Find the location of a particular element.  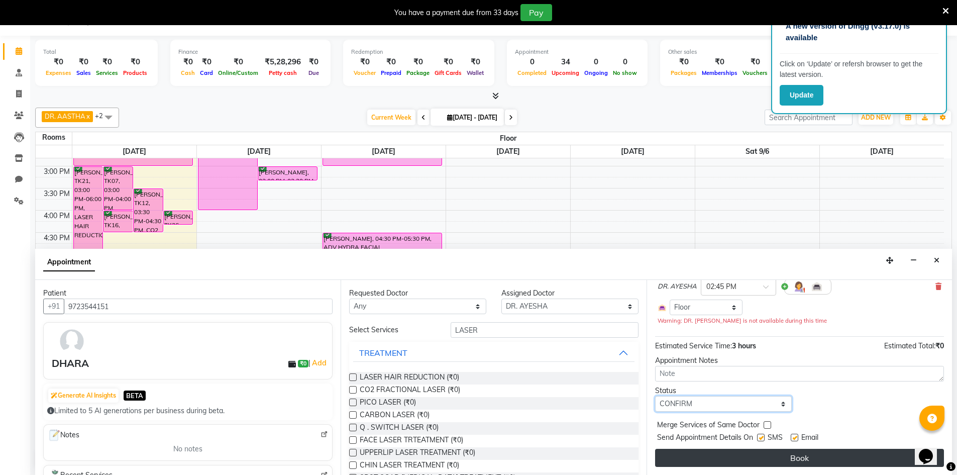

span: Package is located at coordinates (418, 73).